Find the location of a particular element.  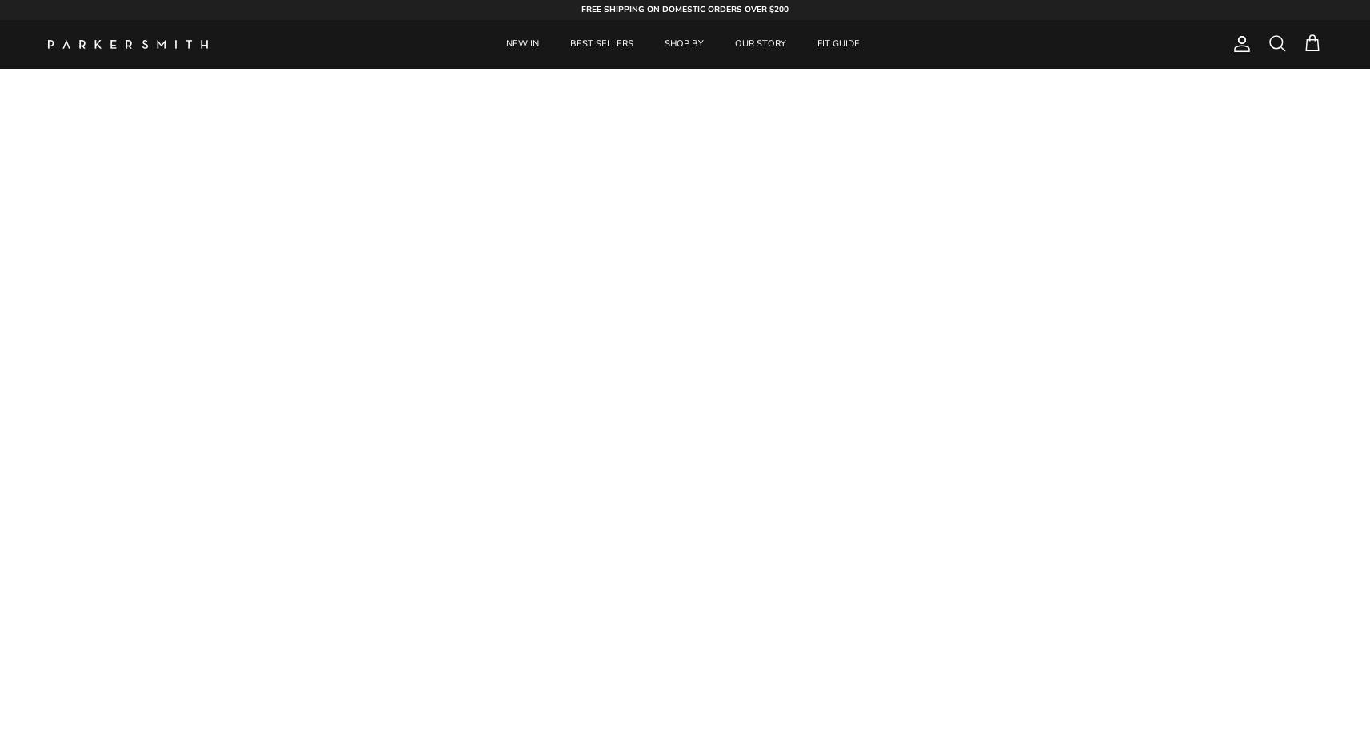

a: NEW IN is located at coordinates (522, 44).